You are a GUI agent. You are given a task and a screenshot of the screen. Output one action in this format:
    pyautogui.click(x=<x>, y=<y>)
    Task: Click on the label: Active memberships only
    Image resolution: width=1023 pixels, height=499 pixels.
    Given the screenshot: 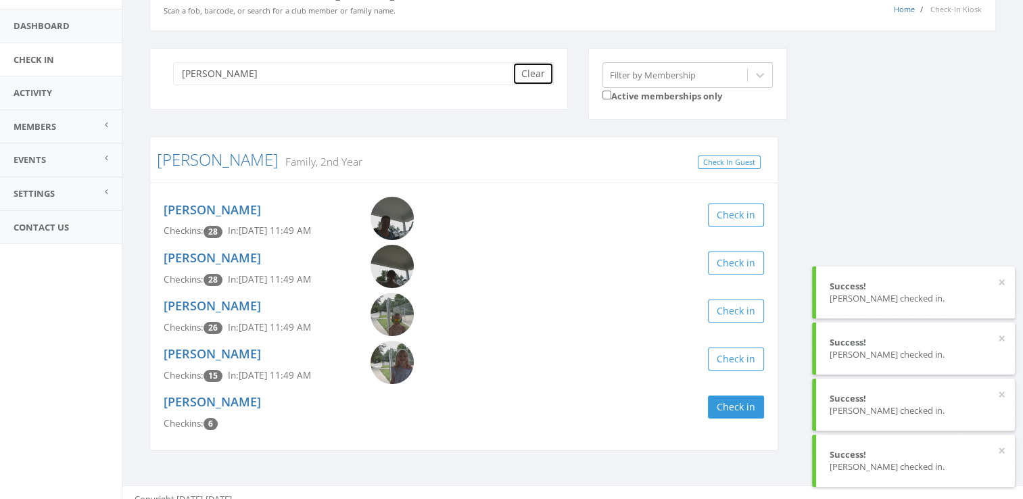 What is the action you would take?
    pyautogui.click(x=662, y=95)
    